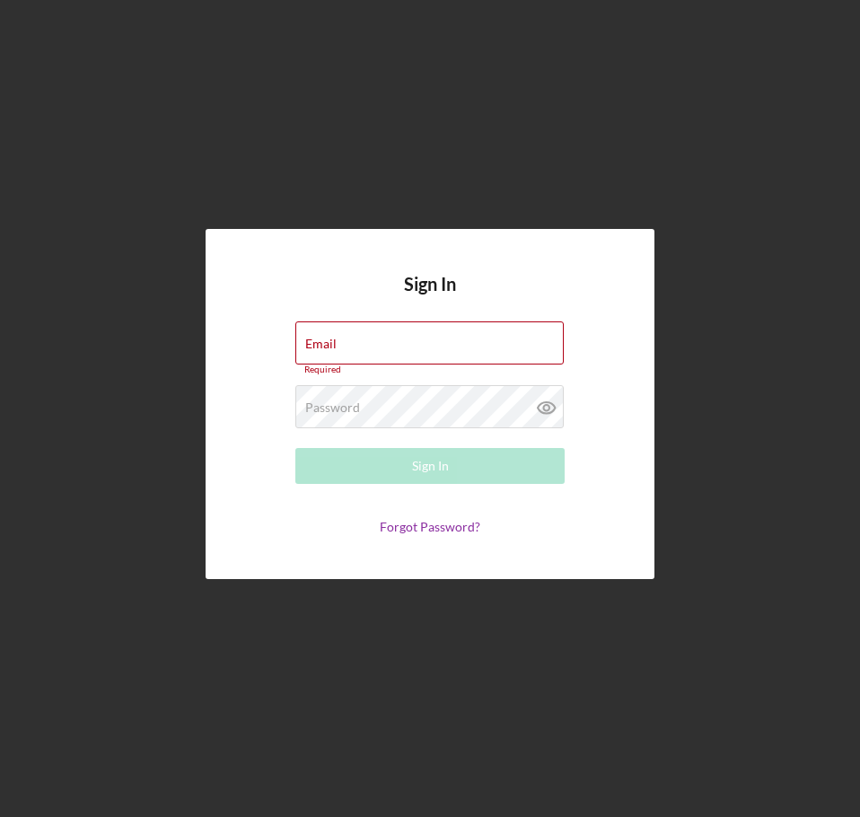 Image resolution: width=860 pixels, height=817 pixels. I want to click on h4: Sign In, so click(430, 297).